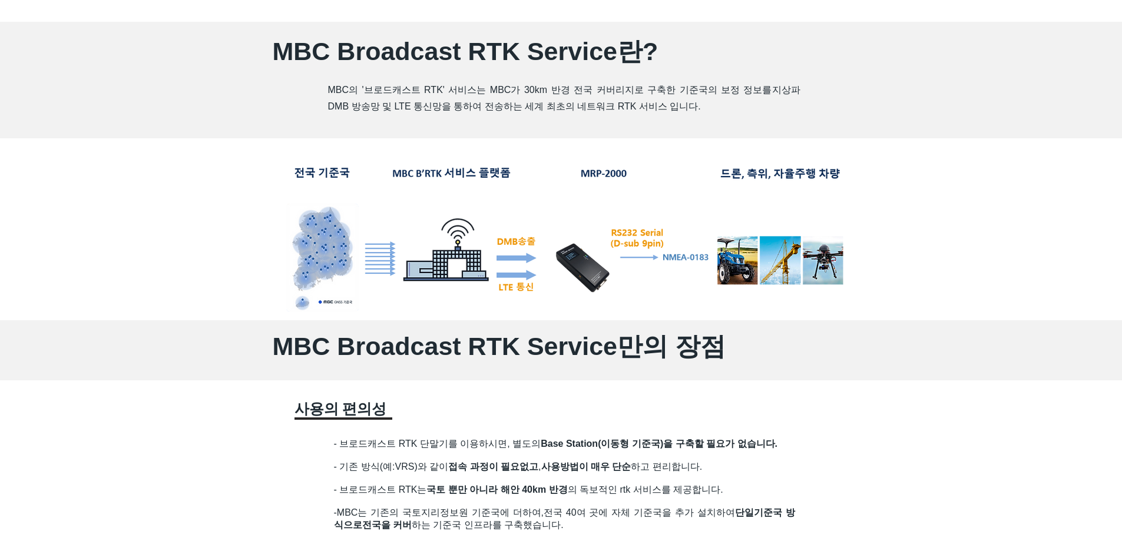 This screenshot has height=541, width=1122. Describe the element at coordinates (387, 525) in the screenshot. I see `span: 전국을 커버` at that location.